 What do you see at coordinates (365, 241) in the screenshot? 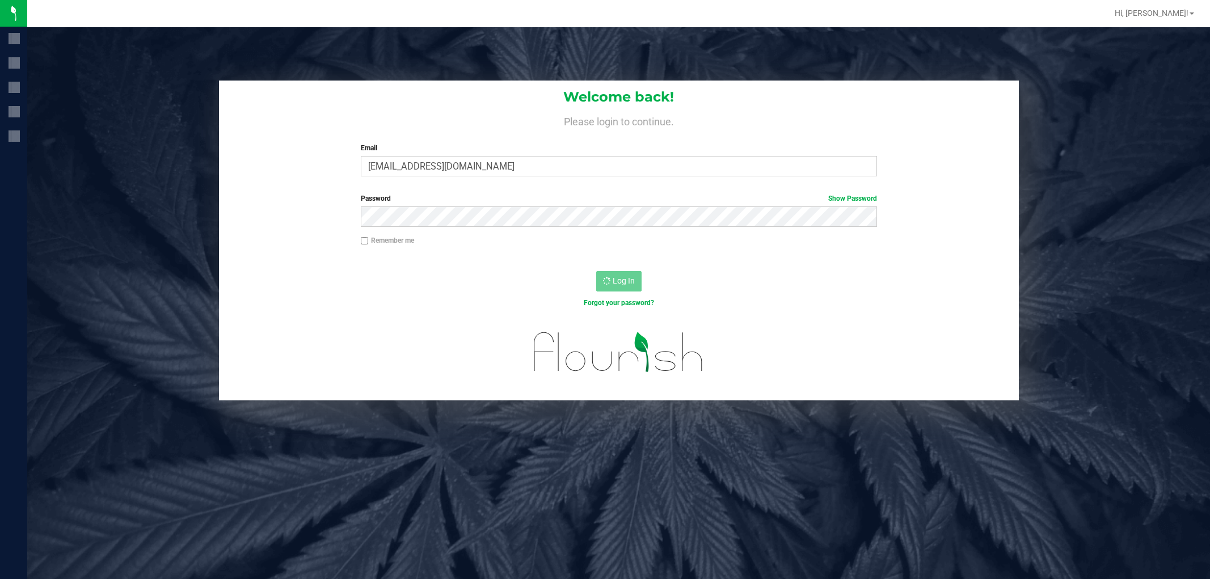
I see `input: Remember me` at bounding box center [365, 241].